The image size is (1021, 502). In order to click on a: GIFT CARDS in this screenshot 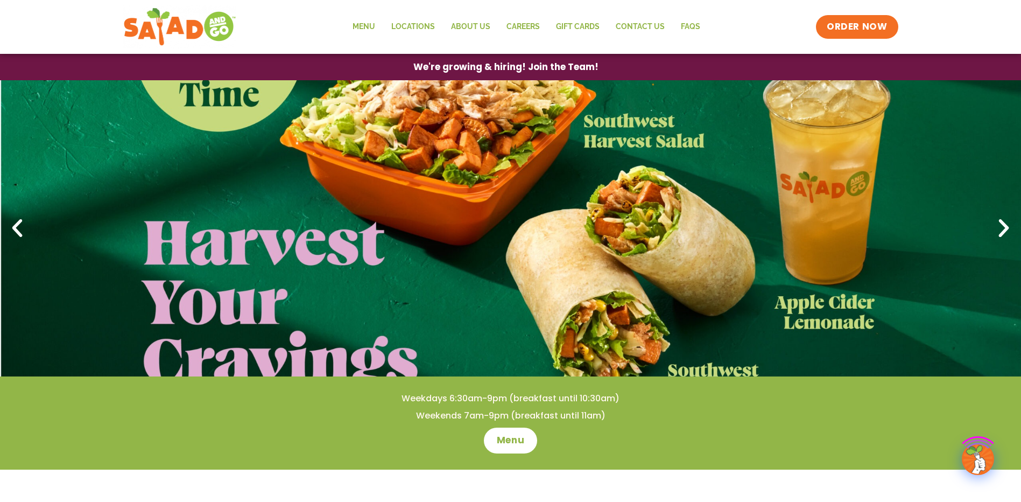, I will do `click(577, 27)`.